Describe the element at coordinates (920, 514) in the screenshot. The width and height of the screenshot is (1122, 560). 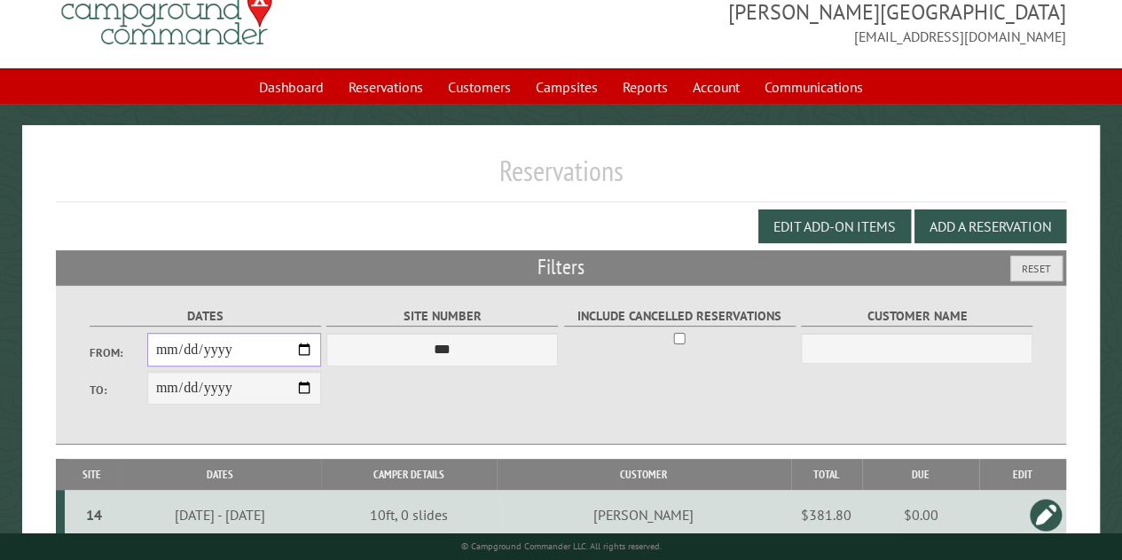
I see `td: $0.00` at that location.